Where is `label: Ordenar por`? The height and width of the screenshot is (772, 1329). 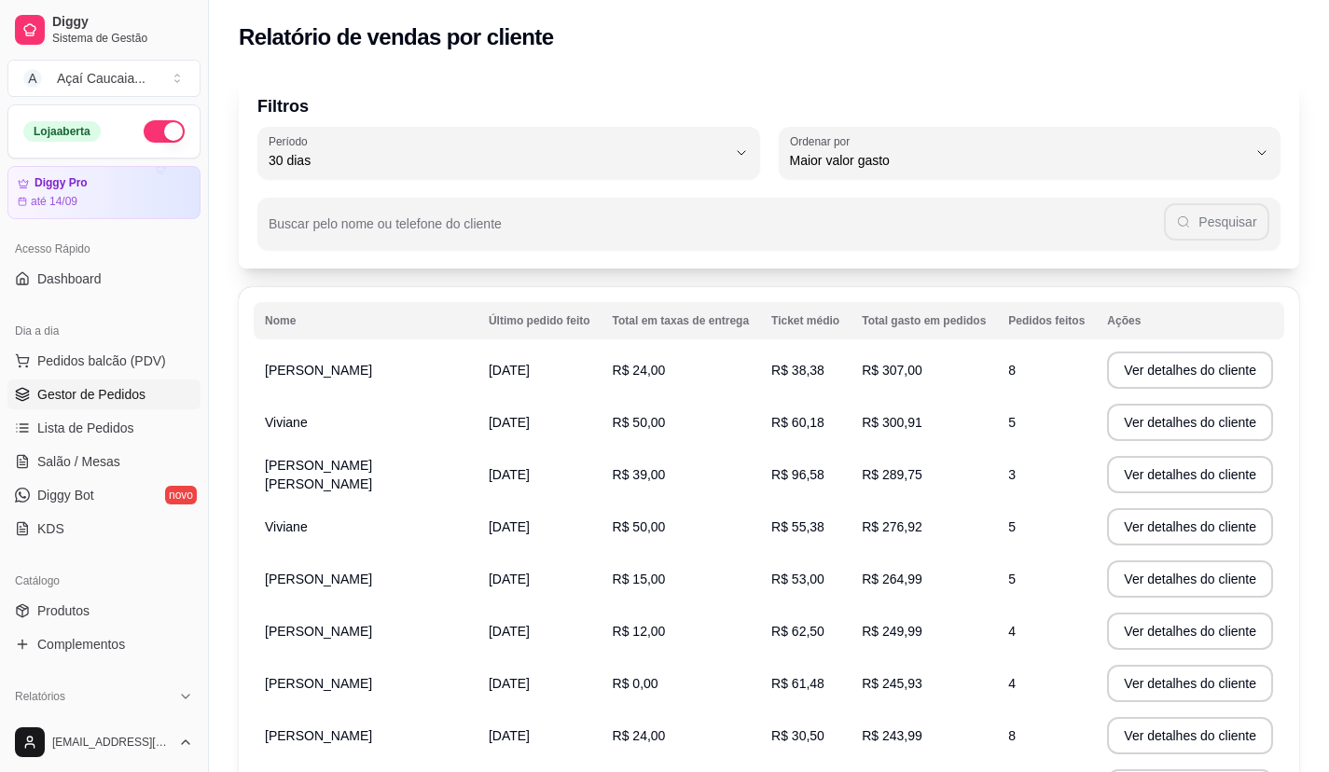
label: Ordenar por is located at coordinates (822, 141).